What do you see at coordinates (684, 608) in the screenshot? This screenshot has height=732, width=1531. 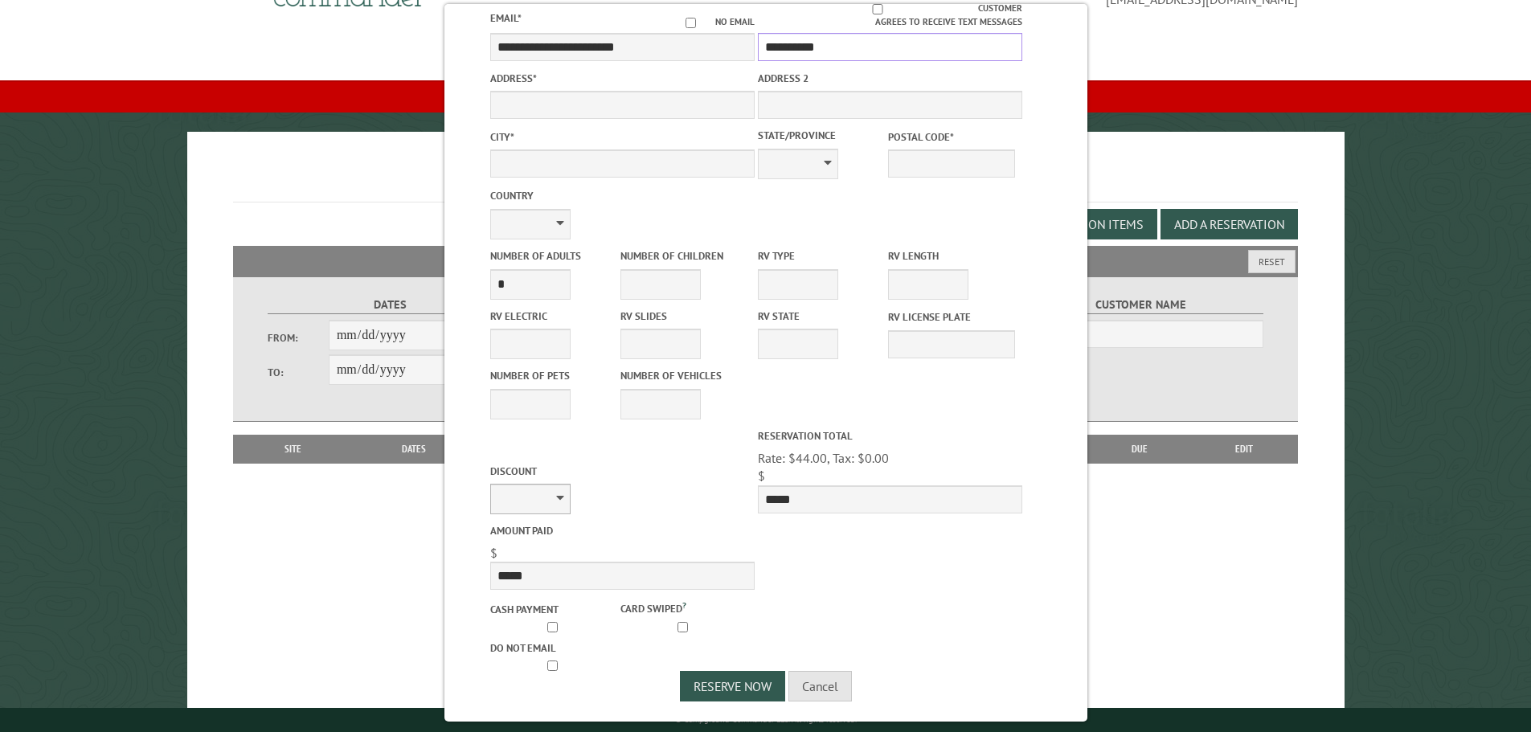 I see `label: Card swiped` at bounding box center [684, 608].